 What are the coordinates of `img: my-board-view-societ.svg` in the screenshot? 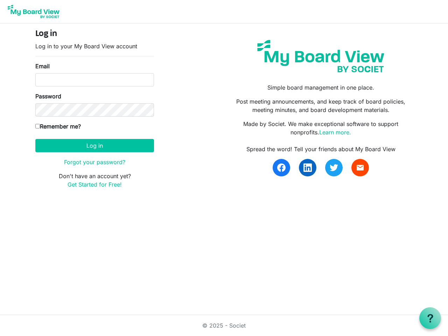 It's located at (321, 56).